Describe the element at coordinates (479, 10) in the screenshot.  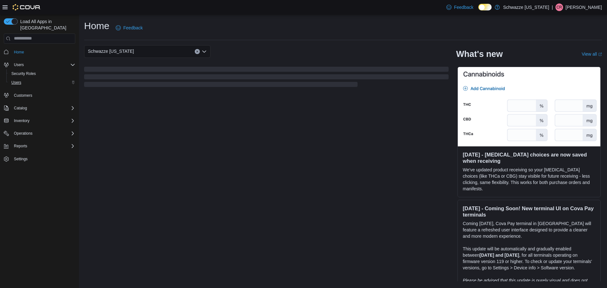
I see `span: Dark Mode` at that location.